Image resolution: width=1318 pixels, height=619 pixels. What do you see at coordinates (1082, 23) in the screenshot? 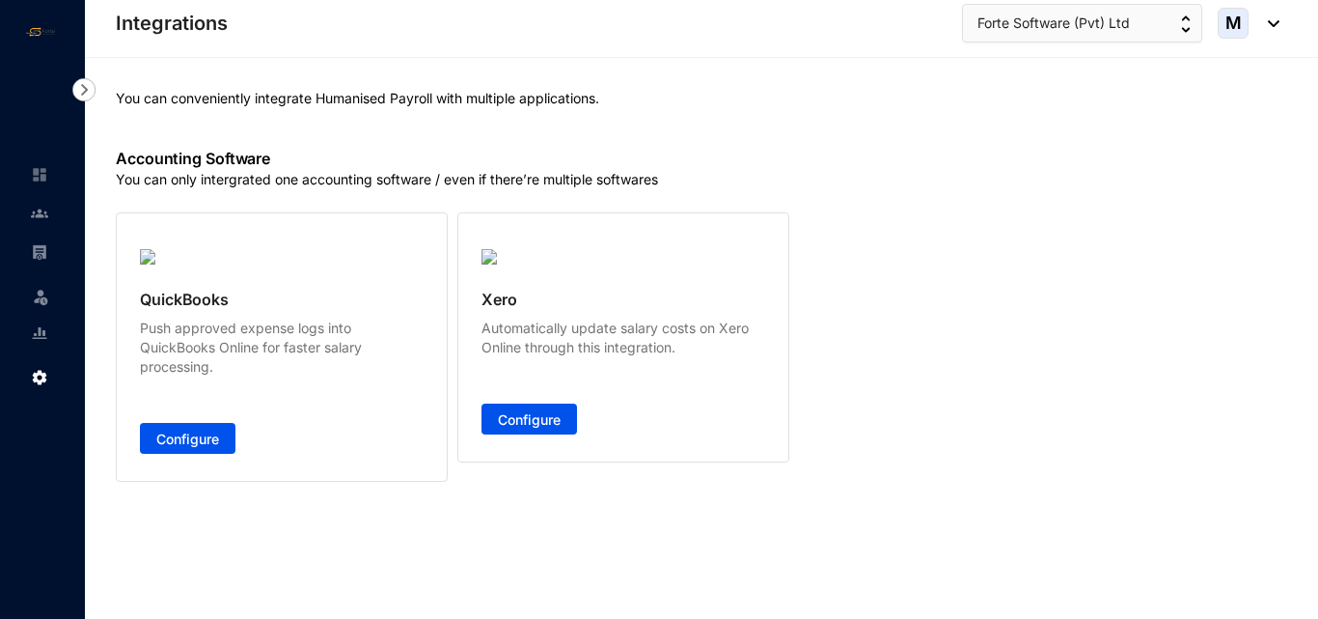
I see `button: Forte Software (Pvt) Ltd` at bounding box center [1082, 23].